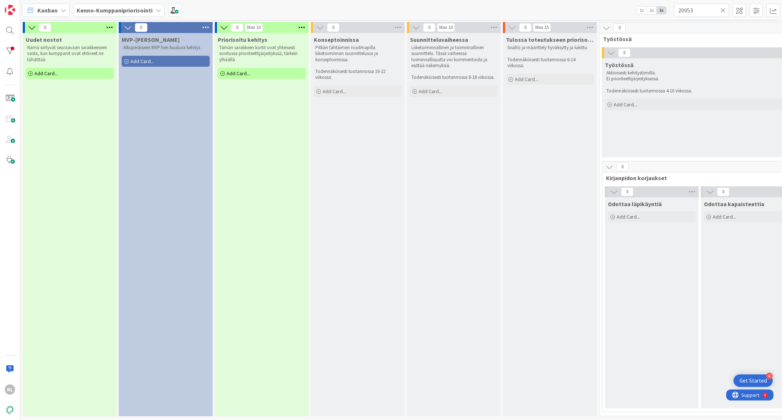 Image resolution: width=782 pixels, height=420 pixels. Describe the element at coordinates (454, 56) in the screenshot. I see `p: Liiketoiminnallinen ja toiminnallinen suunnittelu. Tässä vaiheessa toiminnallisuutta voi kommento...` at that location.